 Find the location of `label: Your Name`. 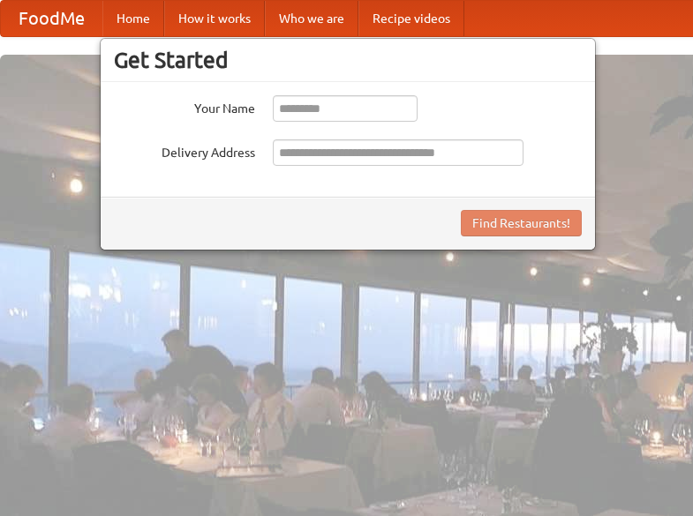

label: Your Name is located at coordinates (184, 106).